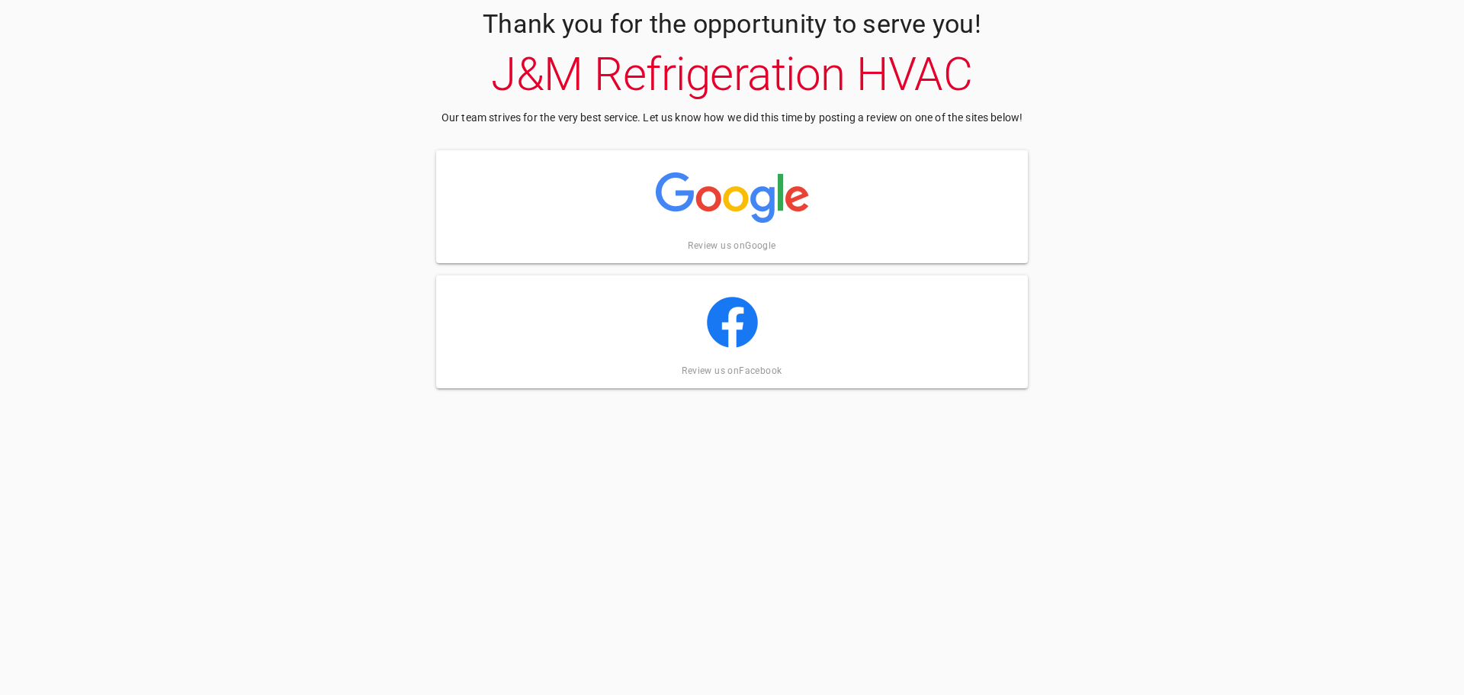 The height and width of the screenshot is (695, 1464). I want to click on img: facebook.png, so click(732, 323).